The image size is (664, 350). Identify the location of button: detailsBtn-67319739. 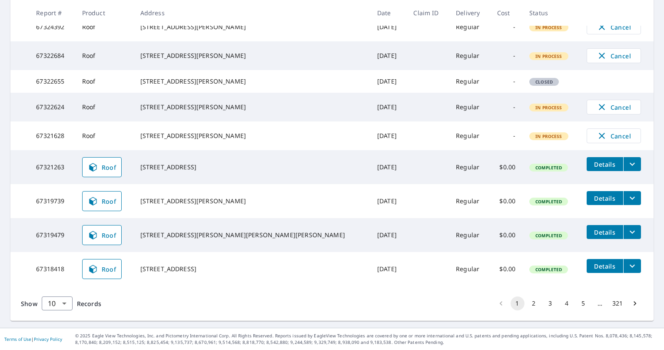
(605, 198).